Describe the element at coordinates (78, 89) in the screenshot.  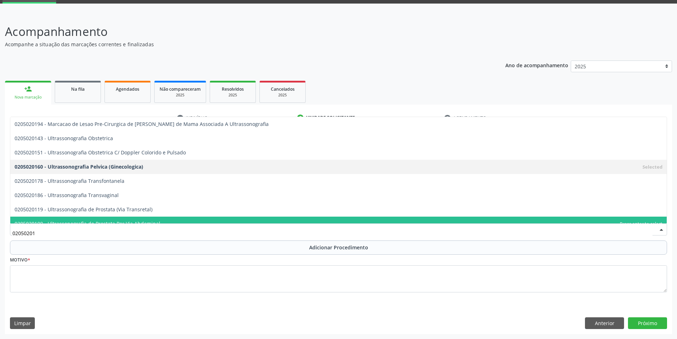
I see `span: Na fila` at that location.